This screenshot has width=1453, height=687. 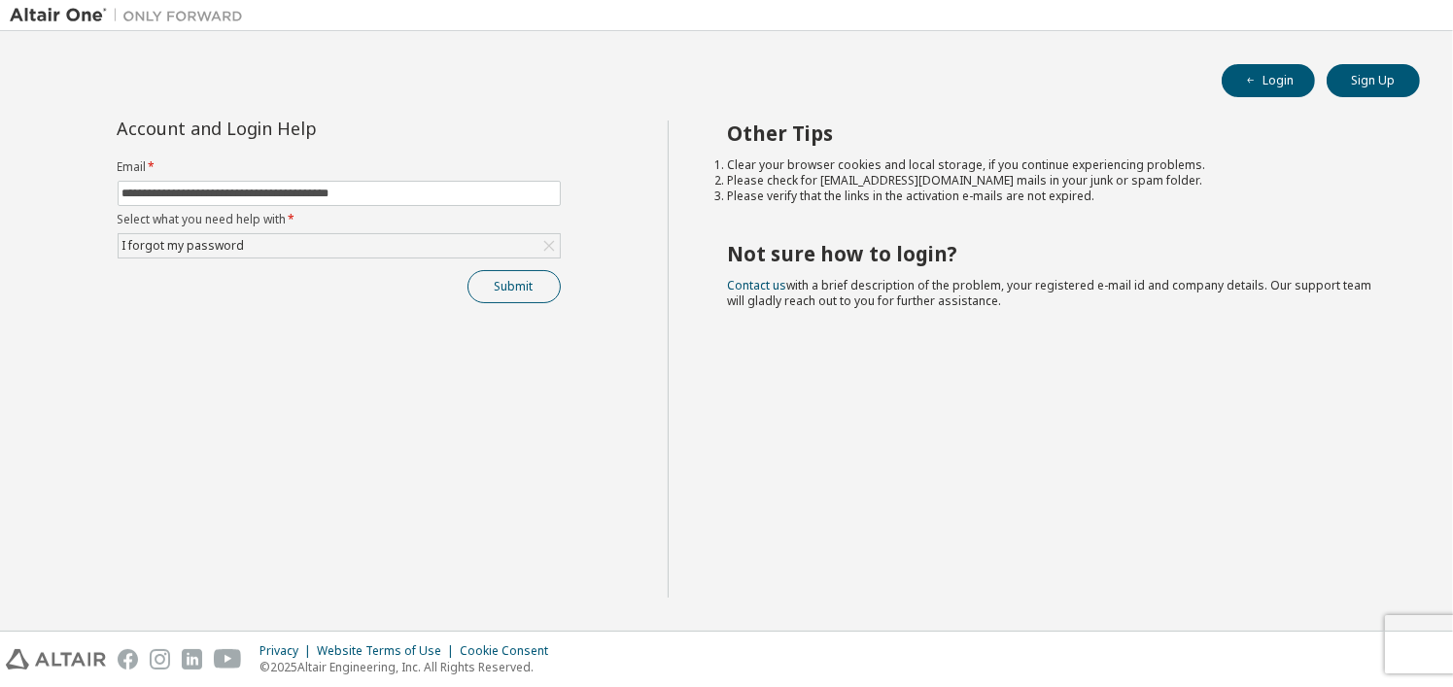 What do you see at coordinates (1055, 165) in the screenshot?
I see `li: Clear your browser cookies and local storage, if you continue experiencing problems.` at bounding box center [1055, 165].